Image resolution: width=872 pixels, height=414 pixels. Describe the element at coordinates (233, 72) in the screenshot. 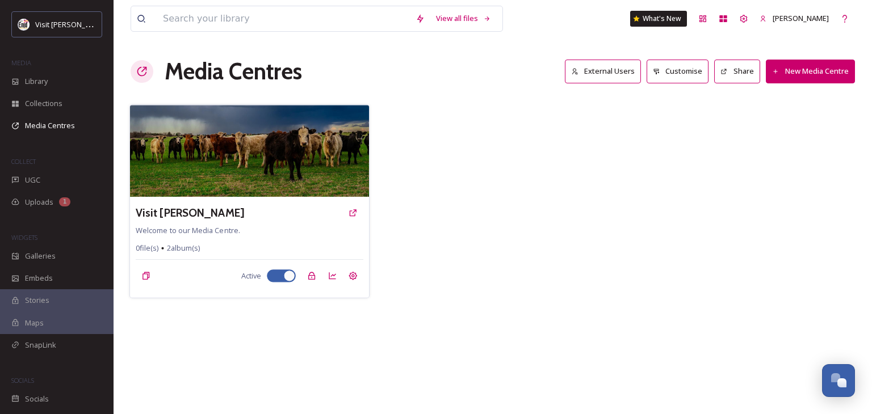

I see `h1: Media Centres` at that location.